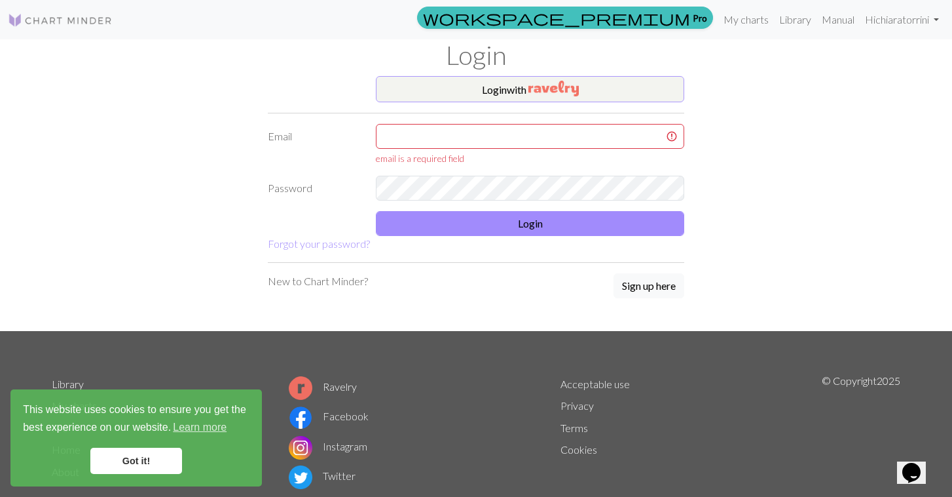 The image size is (952, 497). Describe the element at coordinates (328, 445) in the screenshot. I see `a: Instagram` at that location.